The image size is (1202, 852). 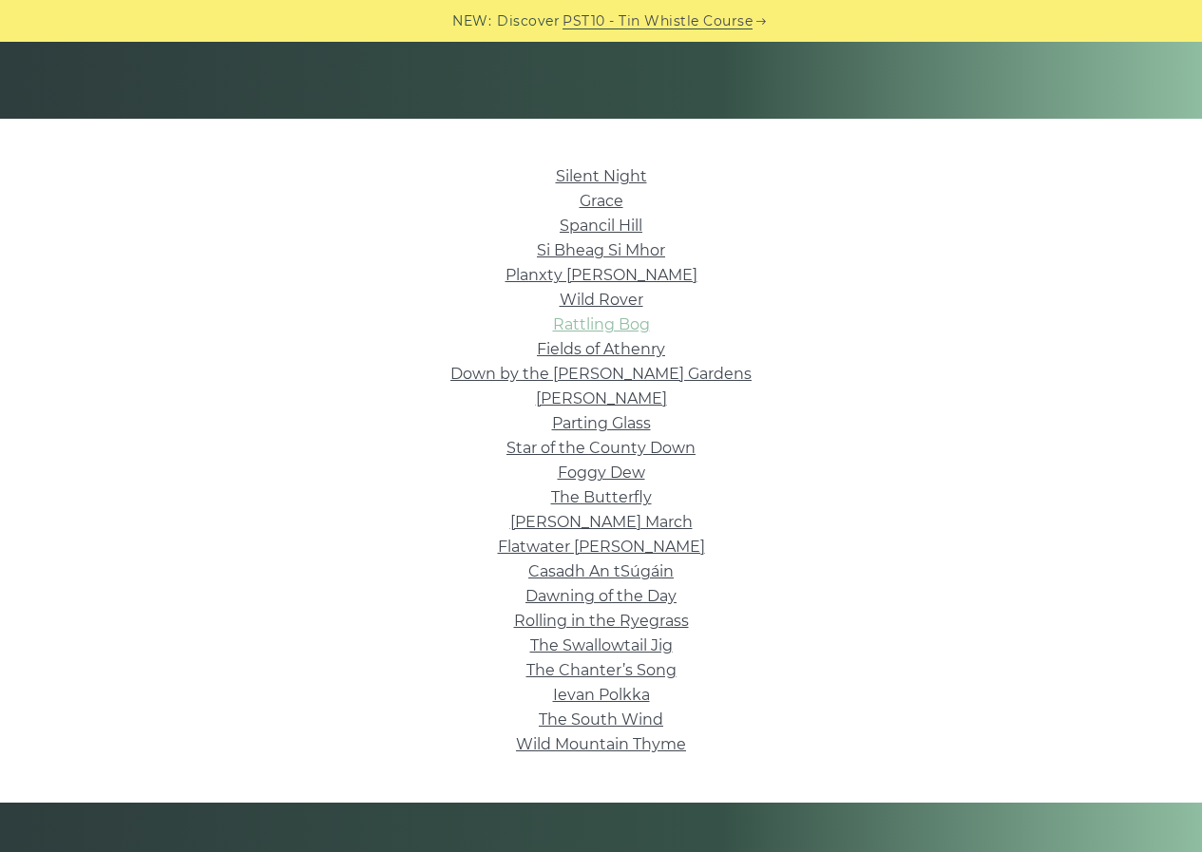 What do you see at coordinates (600, 349) in the screenshot?
I see `a: Fields of Athenry` at bounding box center [600, 349].